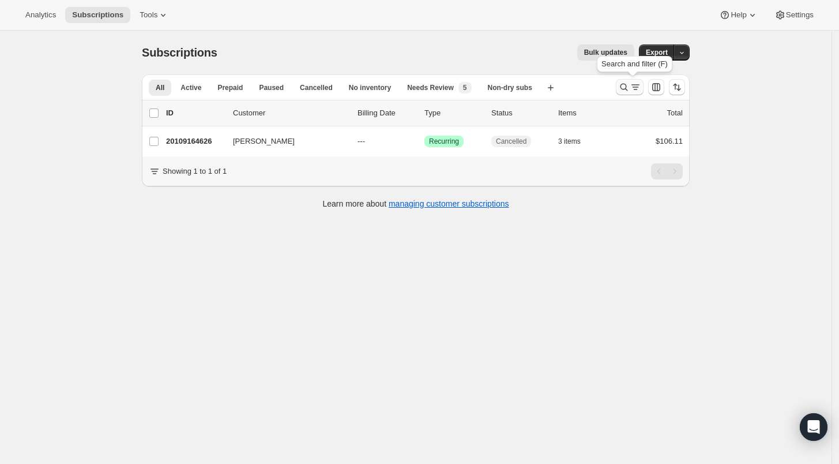 This screenshot has width=839, height=464. I want to click on p: Status, so click(520, 113).